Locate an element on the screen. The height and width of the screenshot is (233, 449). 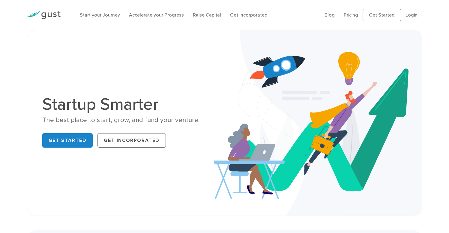
a: Raise Capital is located at coordinates (207, 15).